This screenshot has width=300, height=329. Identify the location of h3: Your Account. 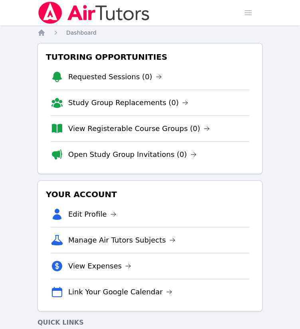
(150, 195).